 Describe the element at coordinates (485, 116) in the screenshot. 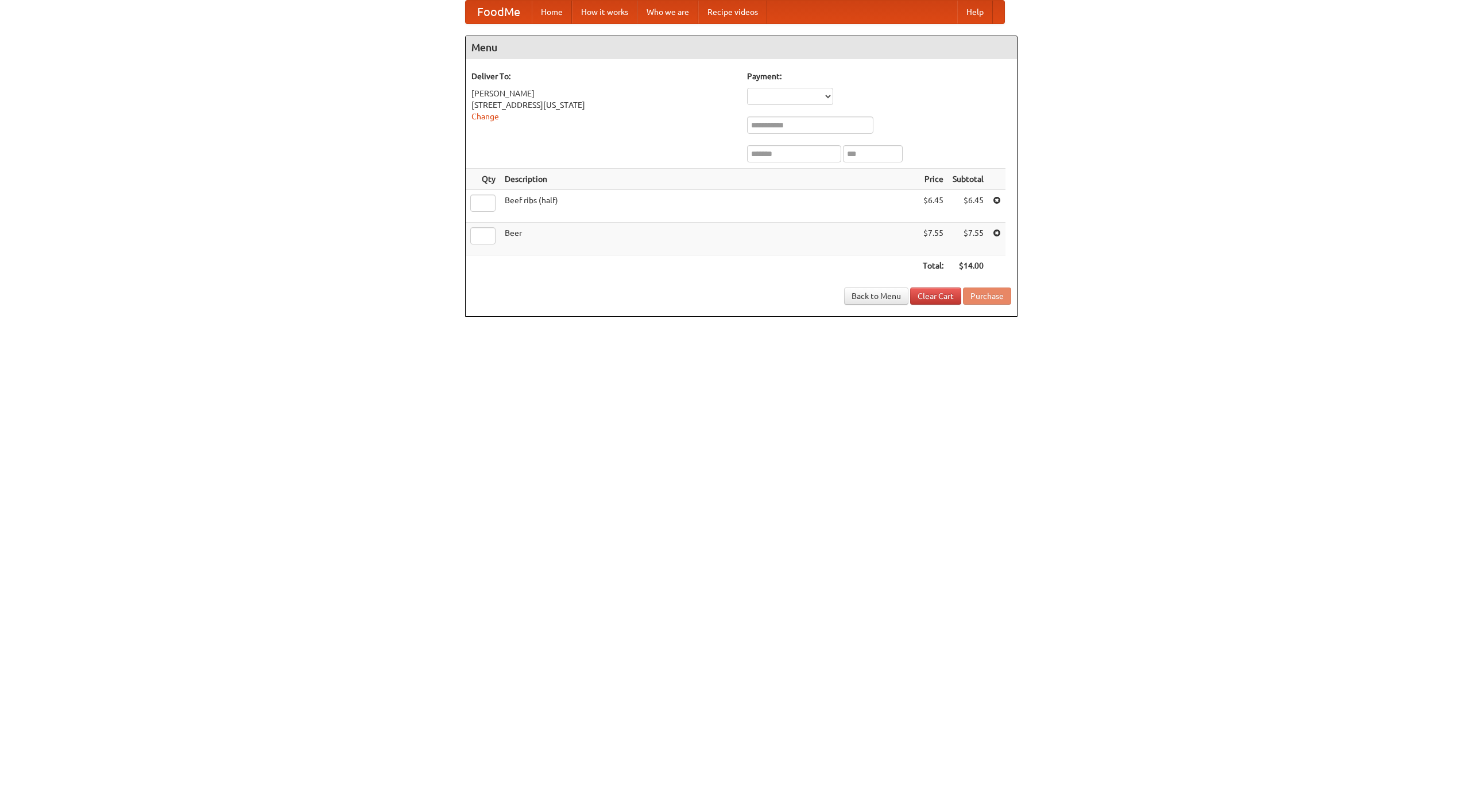

I see `a: Change` at that location.